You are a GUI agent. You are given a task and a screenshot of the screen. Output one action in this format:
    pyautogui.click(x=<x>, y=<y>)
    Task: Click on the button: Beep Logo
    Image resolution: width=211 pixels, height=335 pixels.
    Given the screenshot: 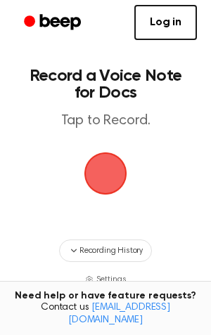 What is the action you would take?
    pyautogui.click(x=105, y=173)
    